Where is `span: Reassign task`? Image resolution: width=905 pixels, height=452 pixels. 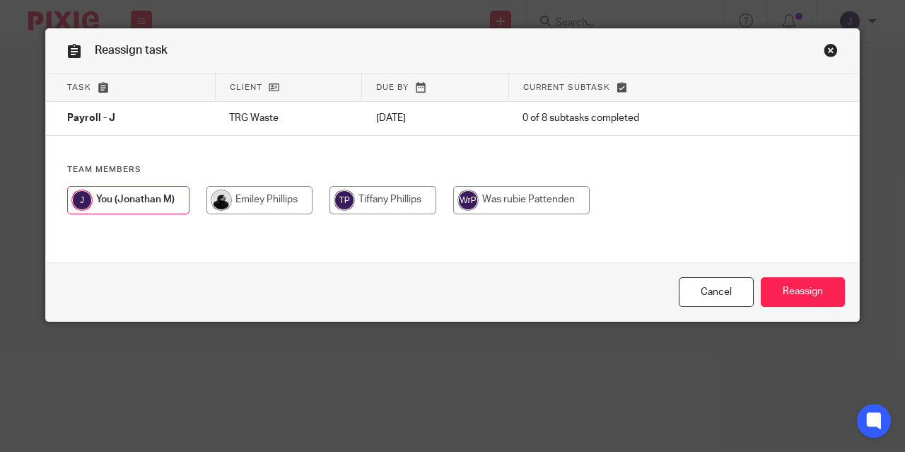
span: Reassign task is located at coordinates (131, 50).